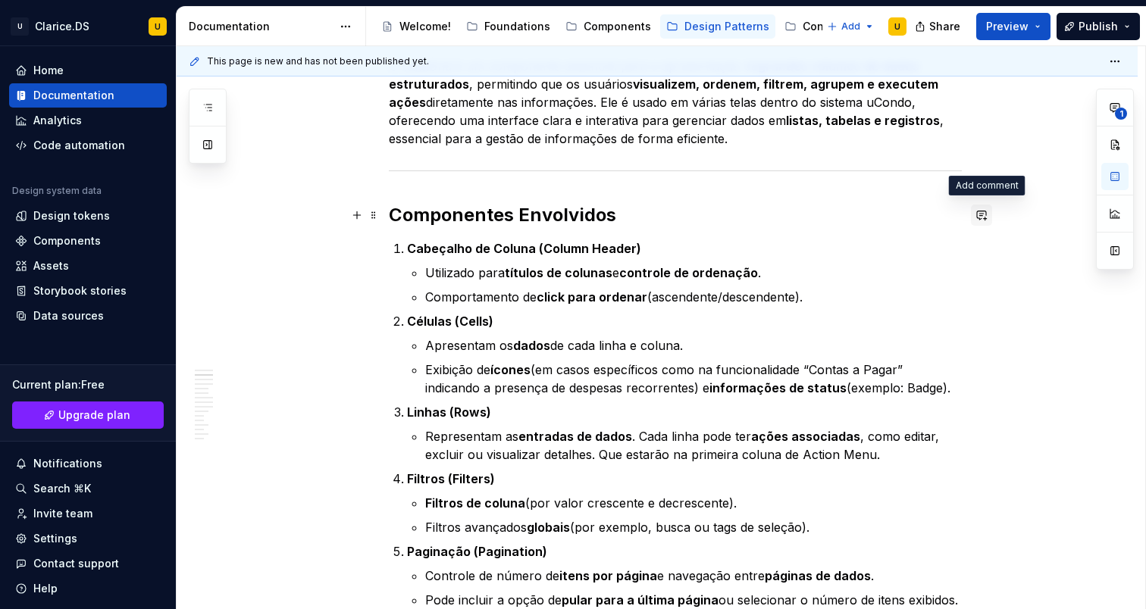 The height and width of the screenshot is (609, 1146). I want to click on button: Help, so click(88, 589).